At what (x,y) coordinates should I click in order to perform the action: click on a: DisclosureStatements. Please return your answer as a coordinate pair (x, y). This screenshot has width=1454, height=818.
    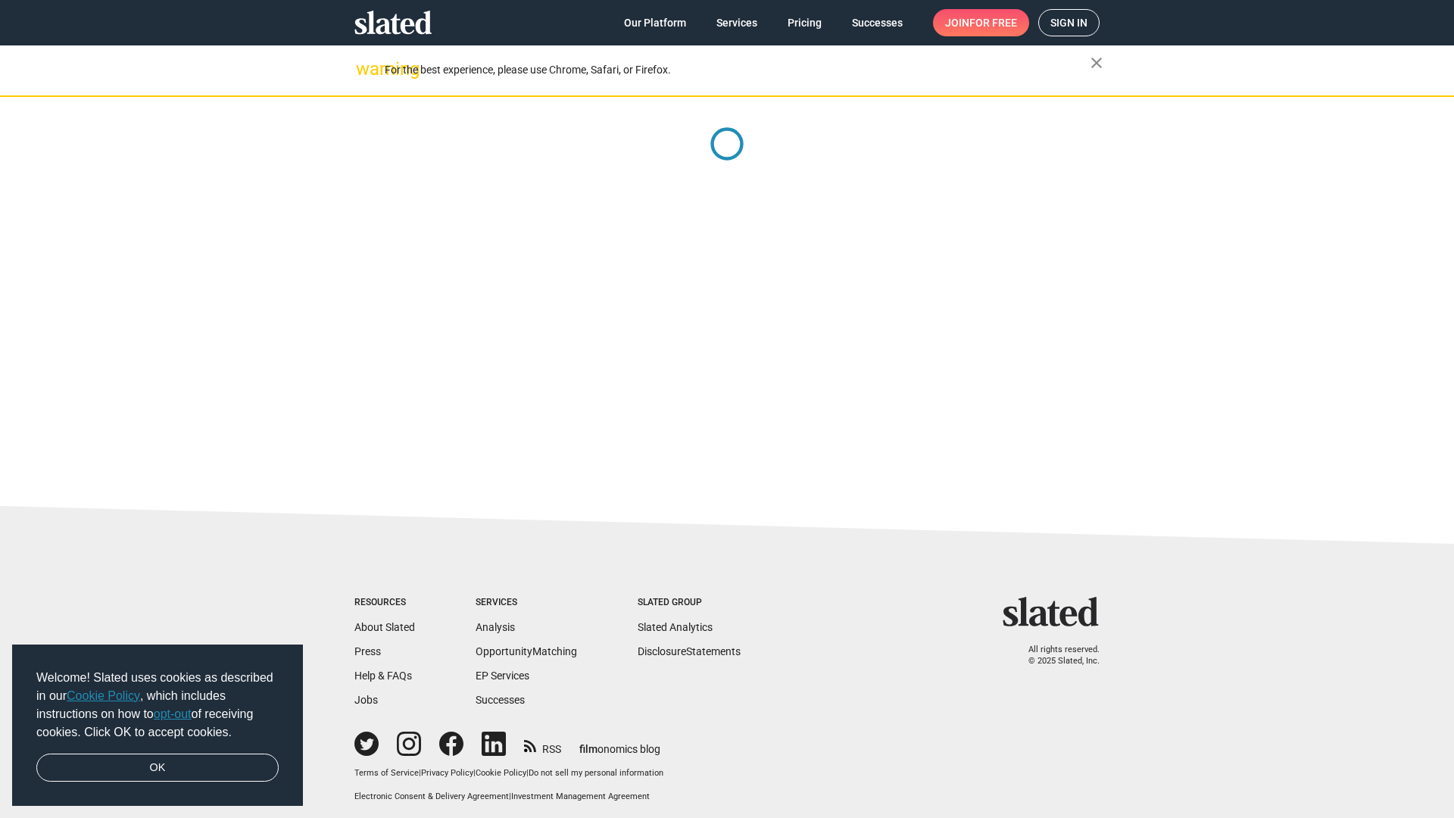
    Looking at the image, I should click on (689, 651).